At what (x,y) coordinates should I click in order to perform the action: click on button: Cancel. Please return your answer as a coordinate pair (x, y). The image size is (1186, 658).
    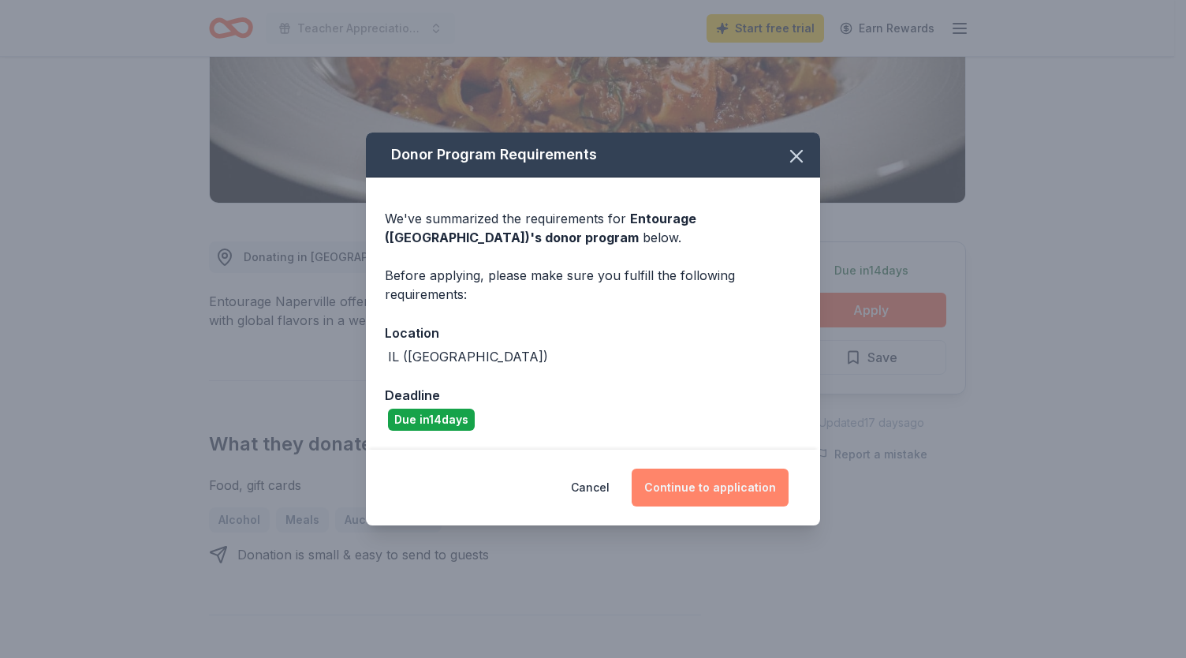
    Looking at the image, I should click on (590, 487).